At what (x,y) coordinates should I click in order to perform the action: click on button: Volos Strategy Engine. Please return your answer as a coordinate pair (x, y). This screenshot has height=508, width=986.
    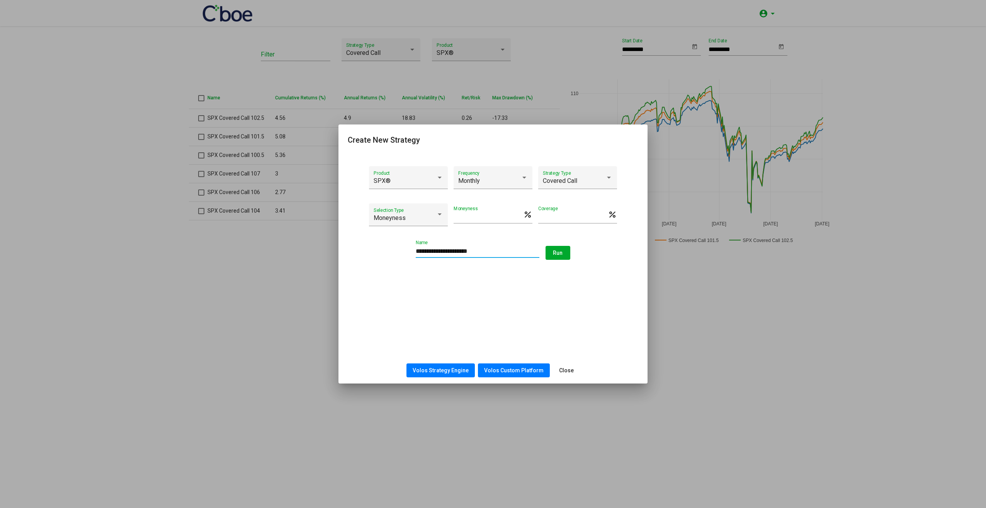
    Looking at the image, I should click on (440, 370).